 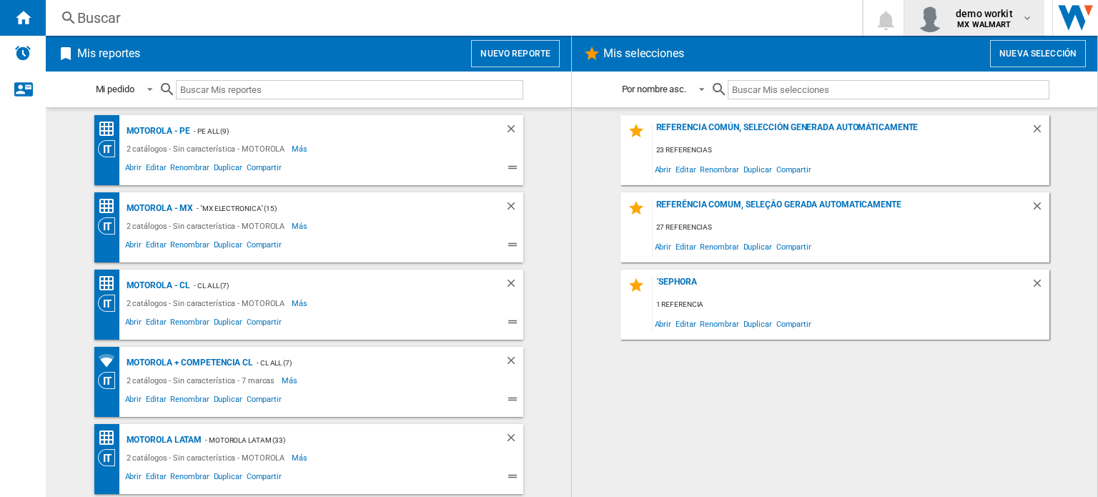 I want to click on input: Buscar Mis reportes, so click(x=350, y=89).